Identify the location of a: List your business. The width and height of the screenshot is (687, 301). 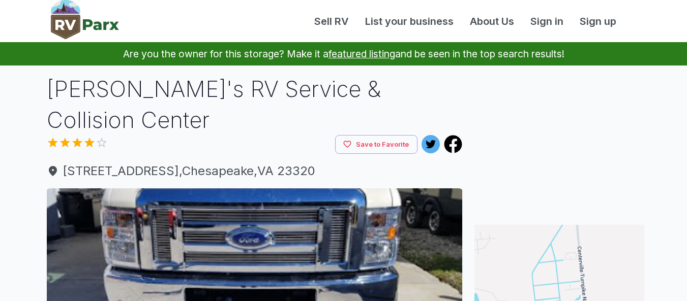
(409, 21).